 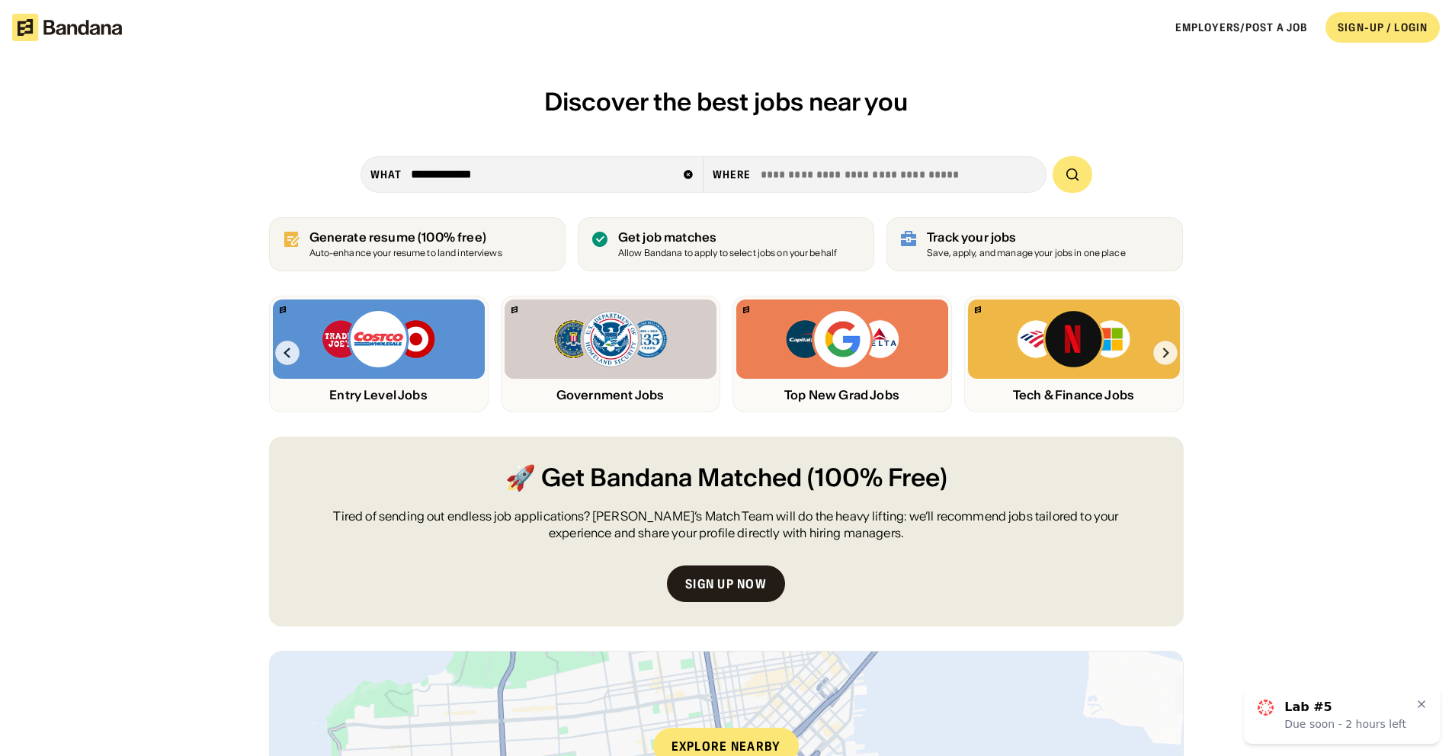 What do you see at coordinates (1074, 339) in the screenshot?
I see `img: Bank of America, Netflix, Microsoft logos` at bounding box center [1074, 339].